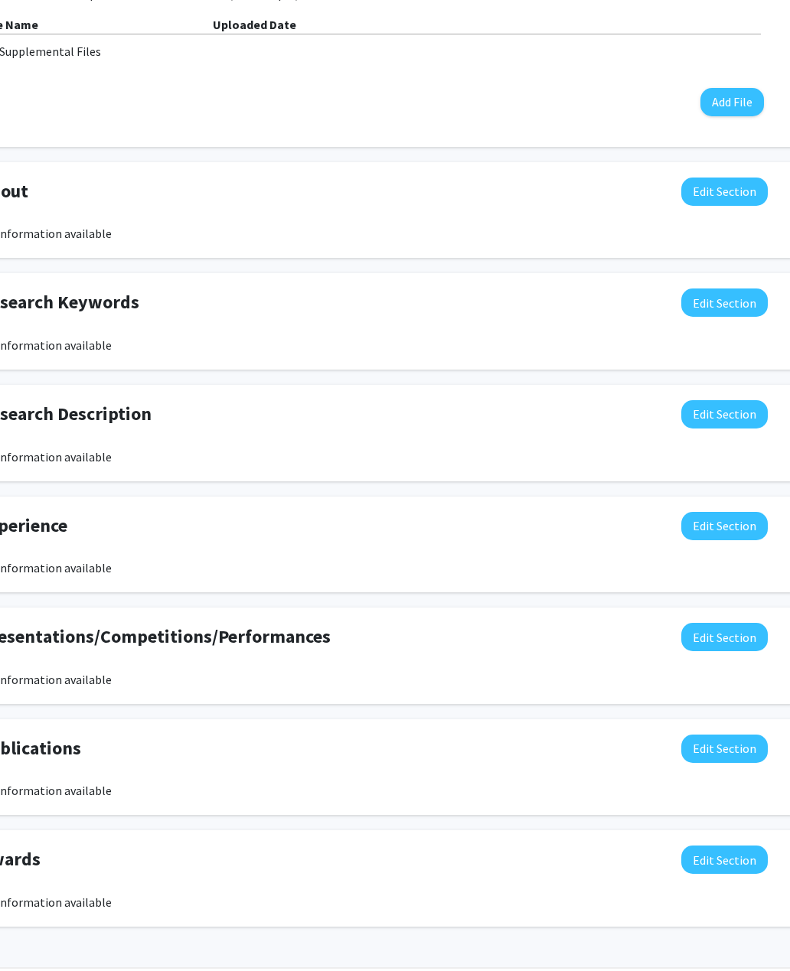 The width and height of the screenshot is (790, 971). What do you see at coordinates (724, 859) in the screenshot?
I see `button: Edit Awards` at bounding box center [724, 859].